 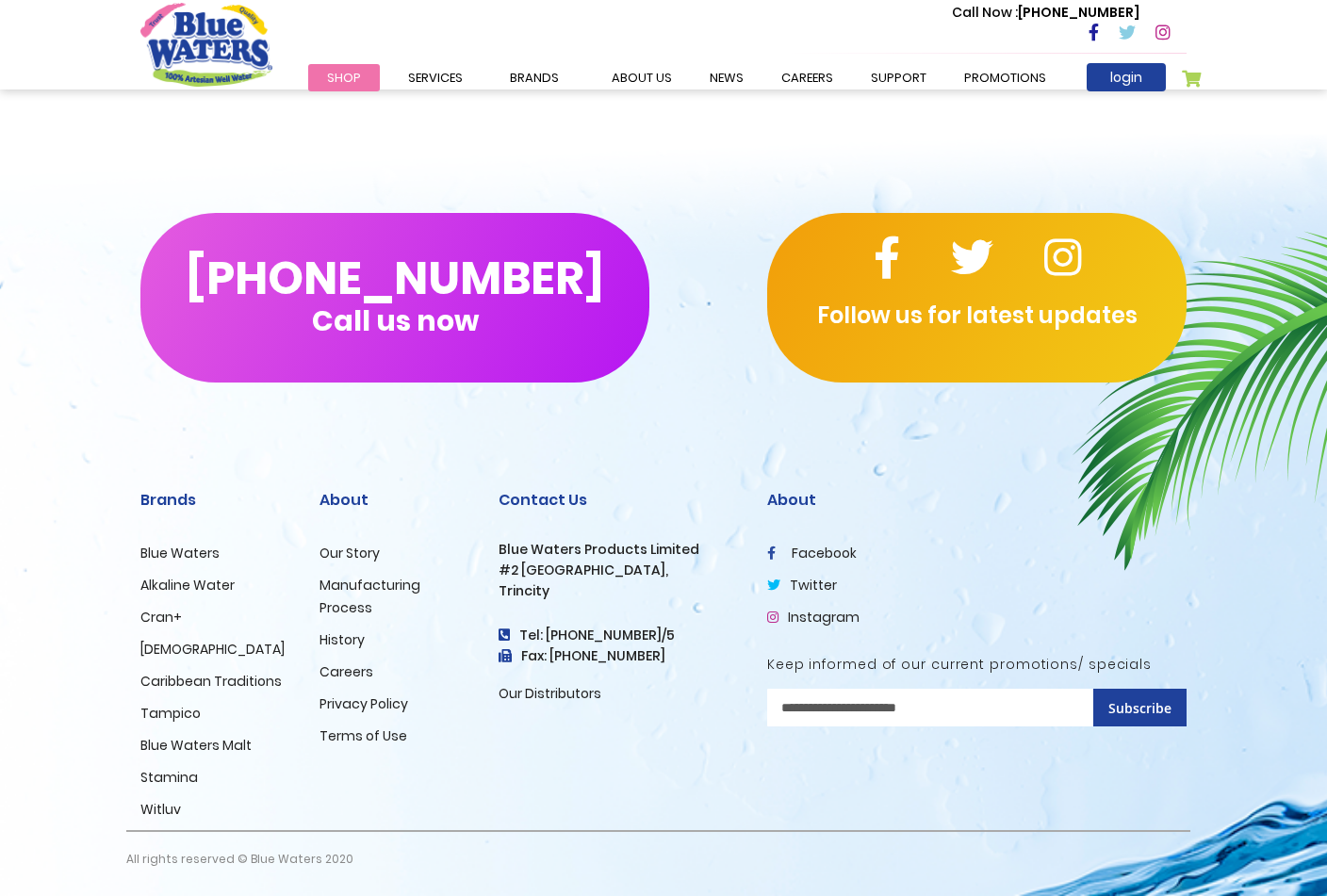 I want to click on a: Tampico, so click(x=171, y=714).